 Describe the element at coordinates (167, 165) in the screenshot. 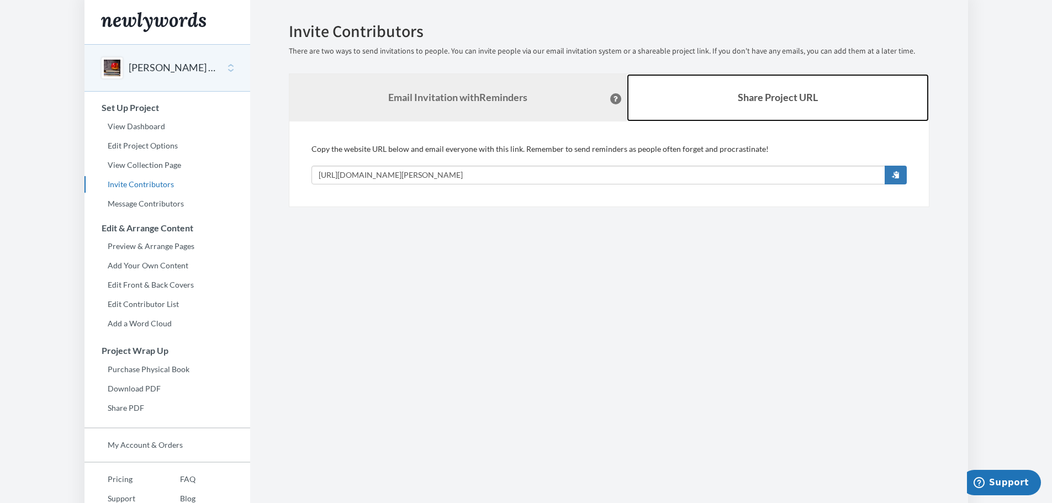

I see `a: View Collection Page` at that location.